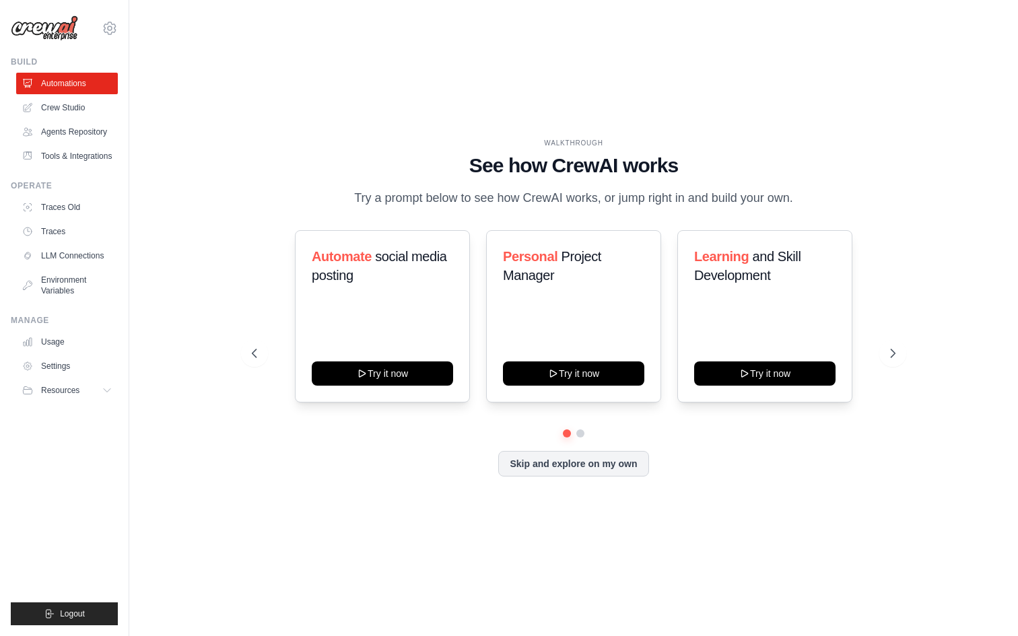 This screenshot has width=1018, height=636. I want to click on span: Project Manager, so click(552, 266).